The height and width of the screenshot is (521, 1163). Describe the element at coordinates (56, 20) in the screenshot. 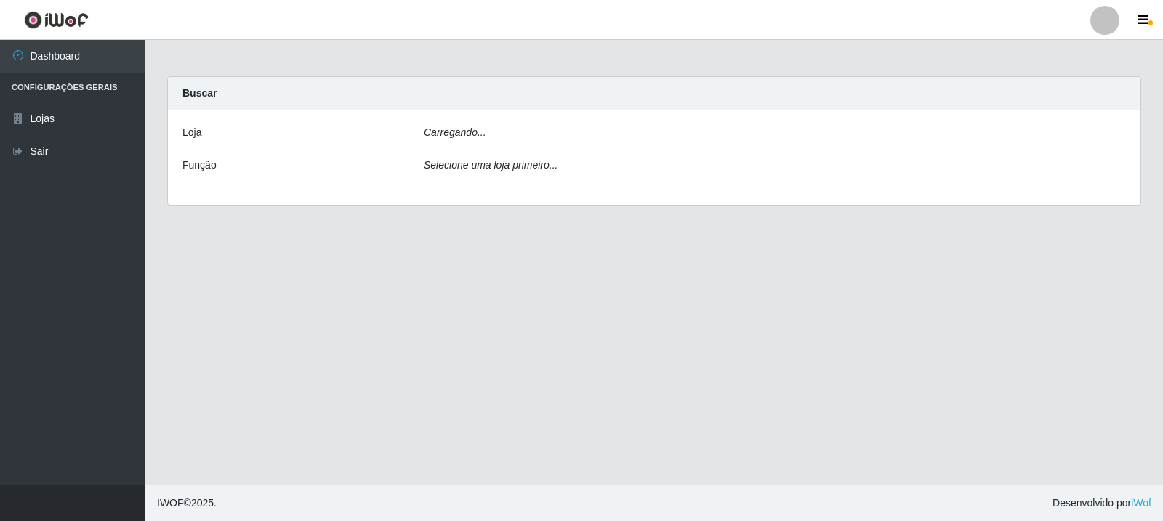

I see `img: CoreUI Logo` at that location.